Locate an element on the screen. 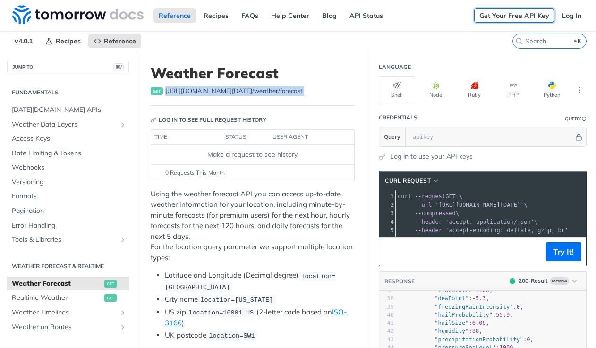  th: user agent is located at coordinates (302, 137).